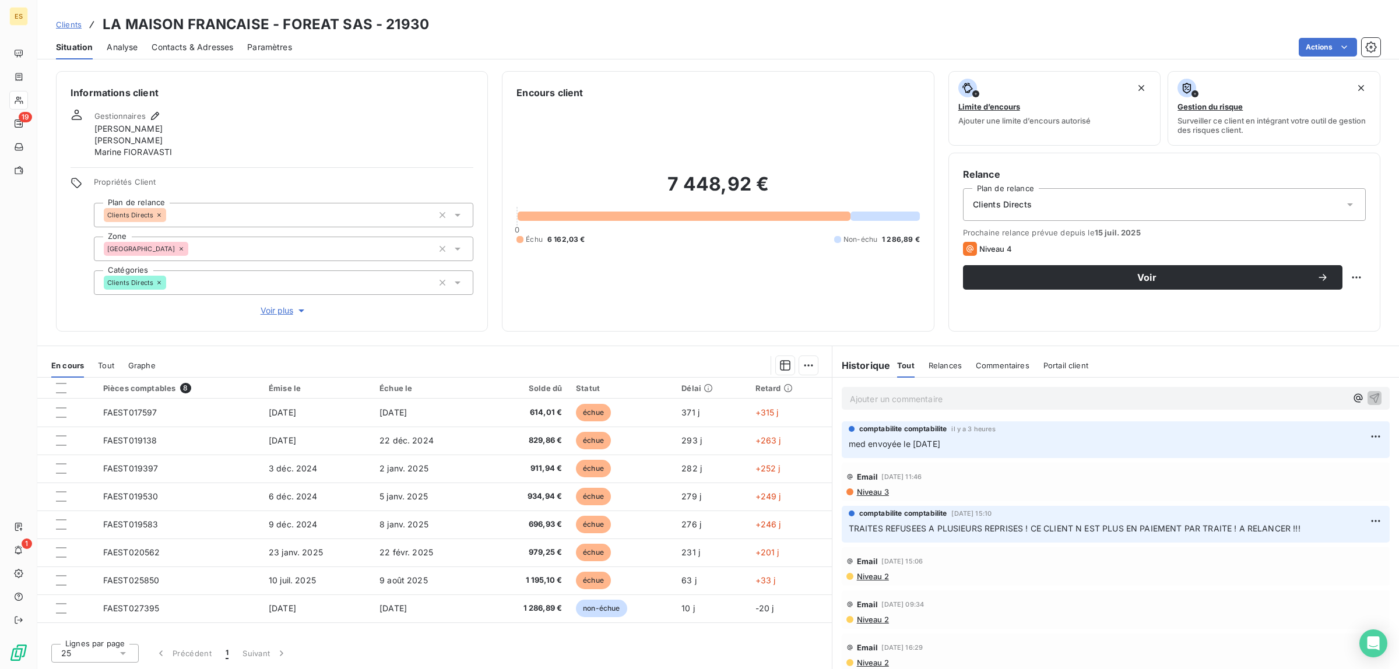 Image resolution: width=1399 pixels, height=669 pixels. What do you see at coordinates (1164, 174) in the screenshot?
I see `h6: Relance` at bounding box center [1164, 174].